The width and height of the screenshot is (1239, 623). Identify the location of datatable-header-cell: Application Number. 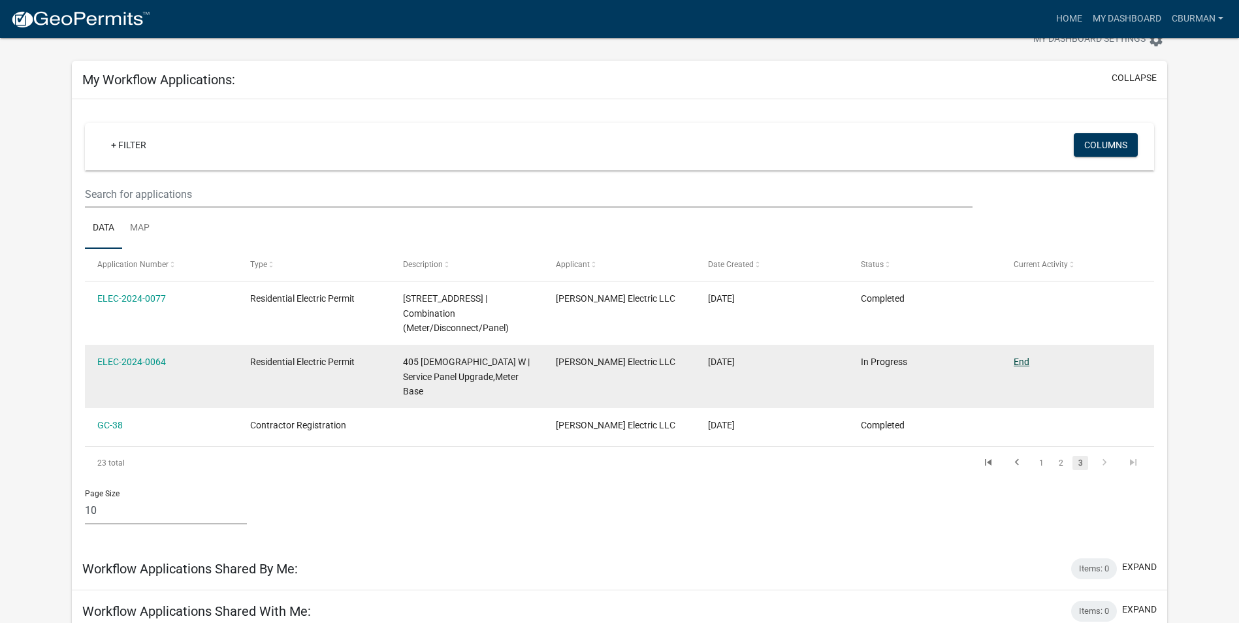
(161, 264).